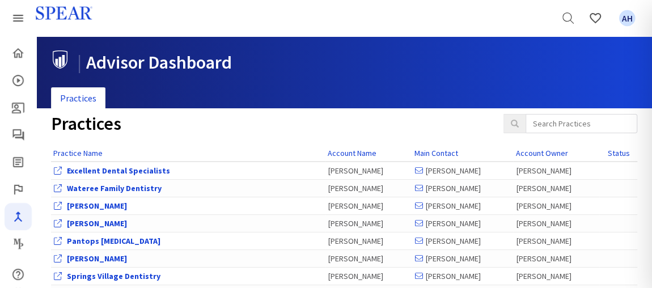 Image resolution: width=652 pixels, height=288 pixels. What do you see at coordinates (18, 162) in the screenshot?
I see `a: Spear Digest` at bounding box center [18, 162].